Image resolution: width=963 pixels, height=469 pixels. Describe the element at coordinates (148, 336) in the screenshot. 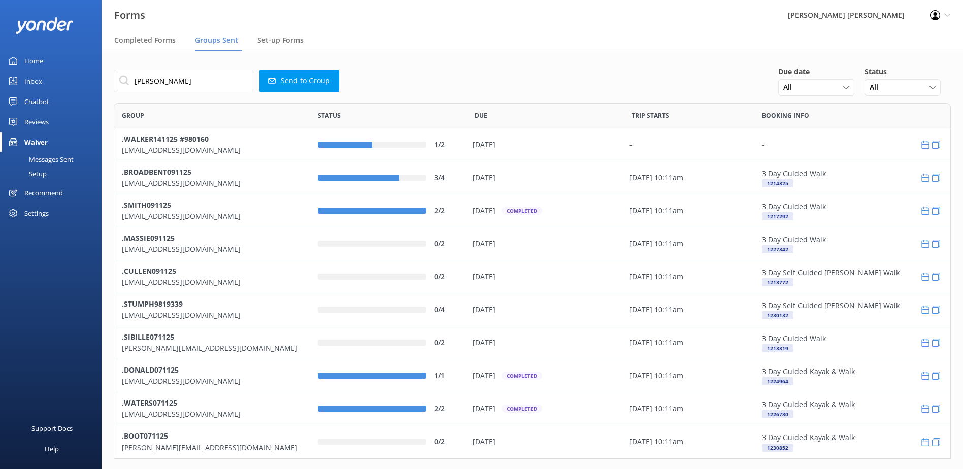

I see `b: .SIBILLE071125` at that location.